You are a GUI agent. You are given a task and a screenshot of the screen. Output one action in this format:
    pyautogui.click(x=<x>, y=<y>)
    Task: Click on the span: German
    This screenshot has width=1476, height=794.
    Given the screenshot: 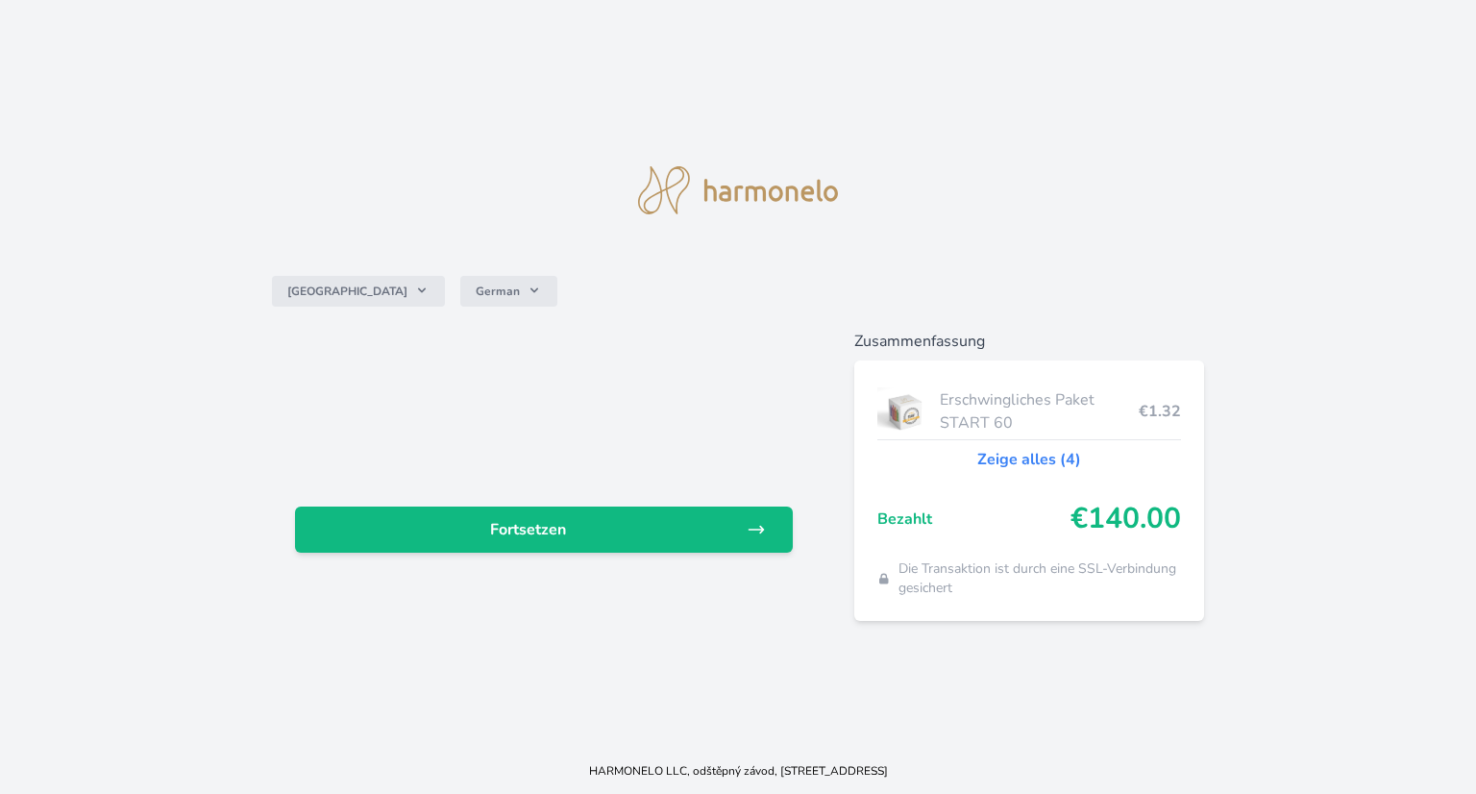 What is the action you would take?
    pyautogui.click(x=498, y=291)
    